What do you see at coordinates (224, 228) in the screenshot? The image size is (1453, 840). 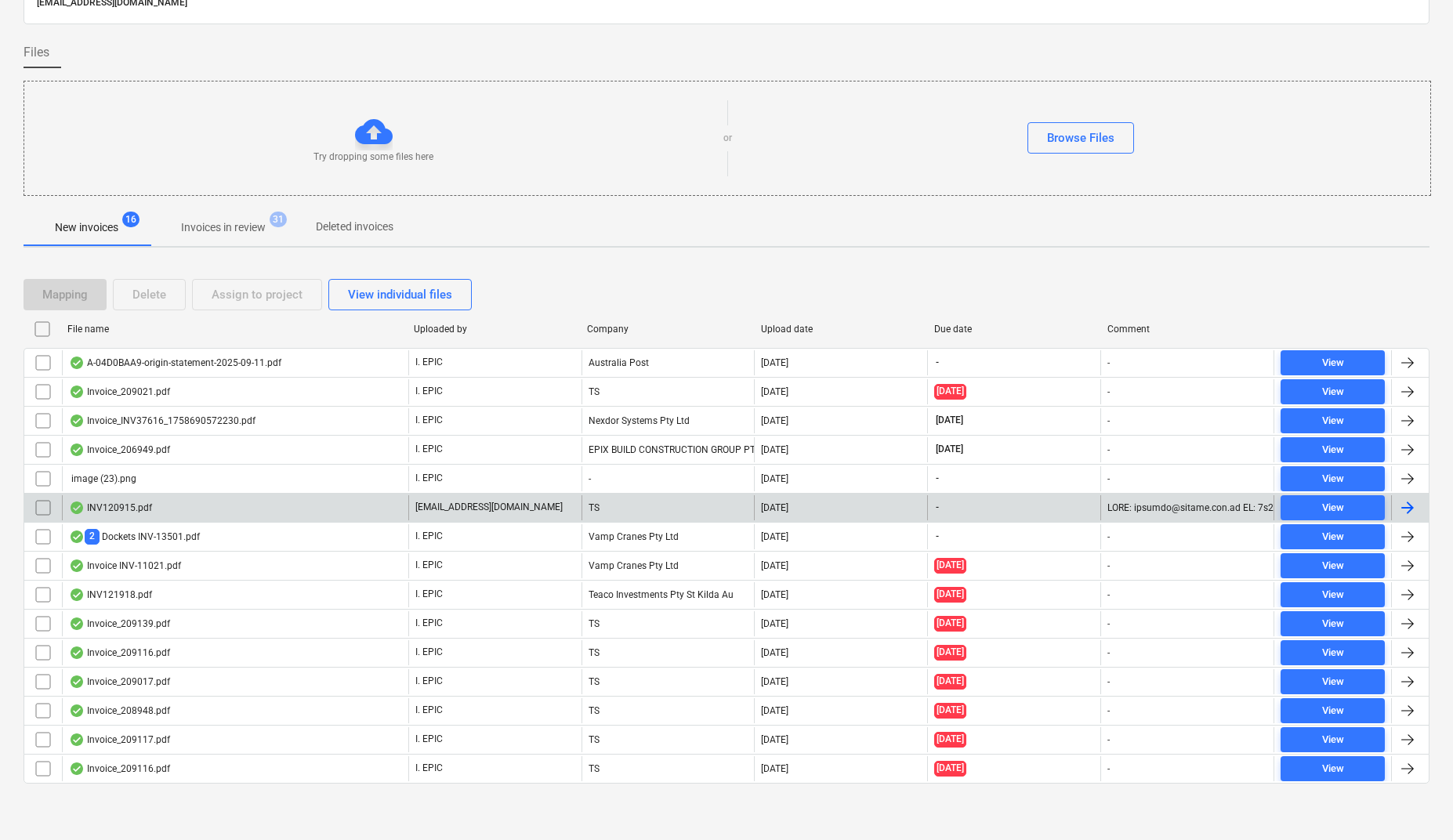 I see `p: Invoices in review` at bounding box center [224, 228].